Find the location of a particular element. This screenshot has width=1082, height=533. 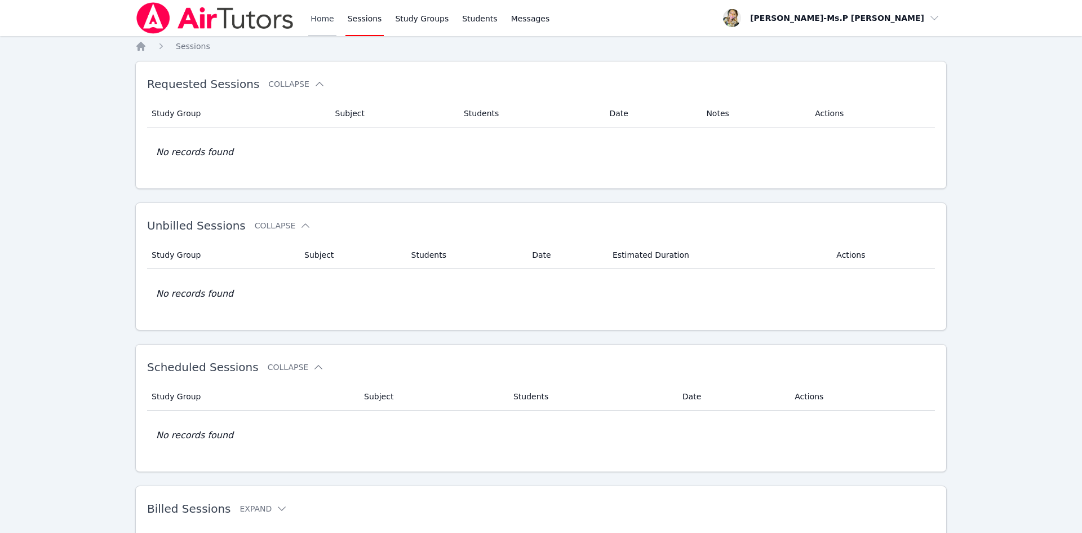

th: Estimated Duration is located at coordinates (717, 255).